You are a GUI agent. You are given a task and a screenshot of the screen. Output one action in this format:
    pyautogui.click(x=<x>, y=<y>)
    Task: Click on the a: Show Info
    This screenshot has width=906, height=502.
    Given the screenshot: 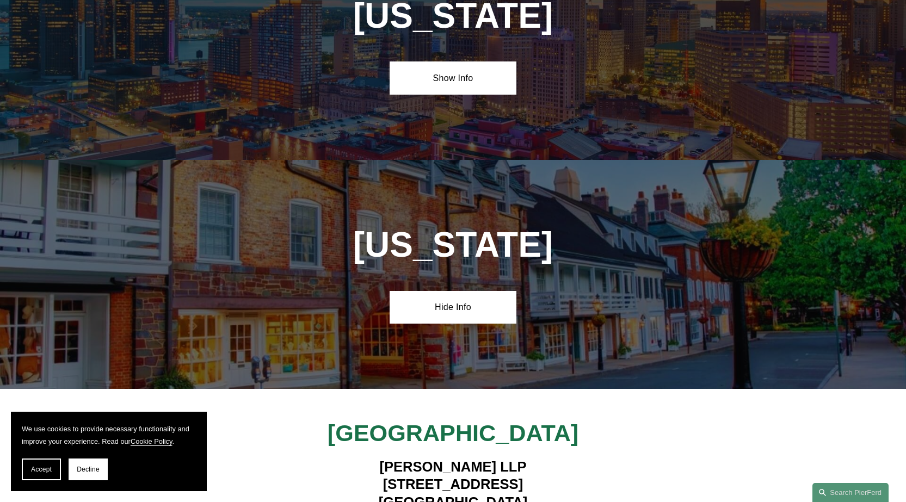 What is the action you would take?
    pyautogui.click(x=453, y=78)
    